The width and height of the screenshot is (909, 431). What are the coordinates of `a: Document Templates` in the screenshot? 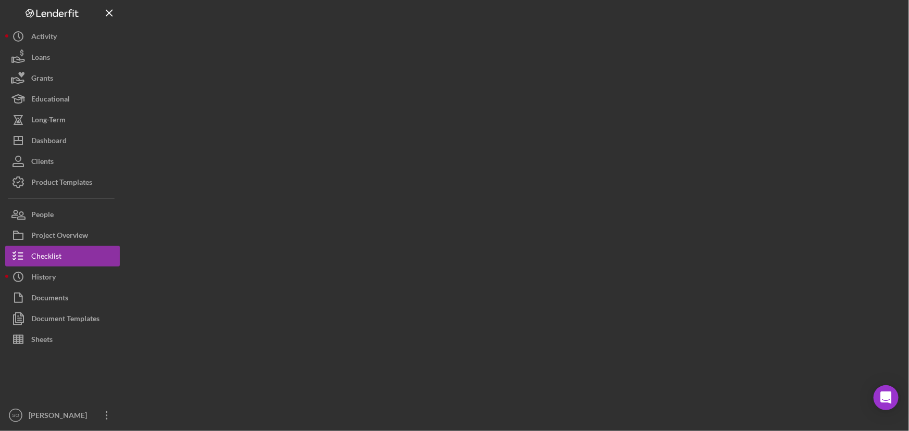 It's located at (63, 319).